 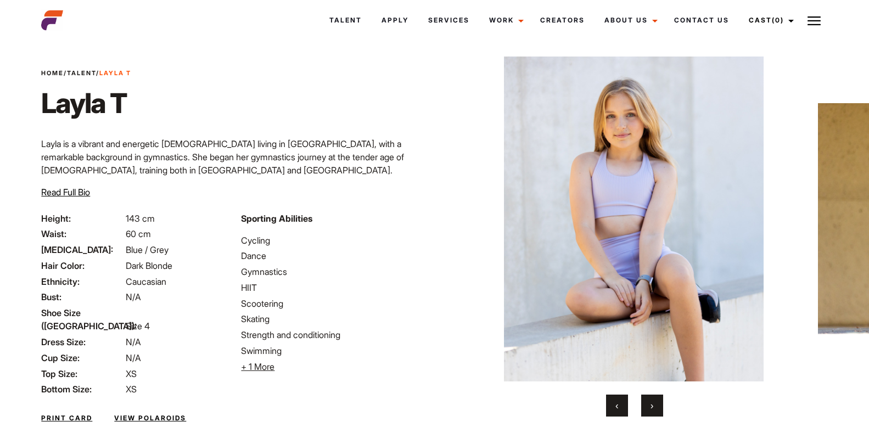 What do you see at coordinates (146, 282) in the screenshot?
I see `span: Caucasian` at bounding box center [146, 282].